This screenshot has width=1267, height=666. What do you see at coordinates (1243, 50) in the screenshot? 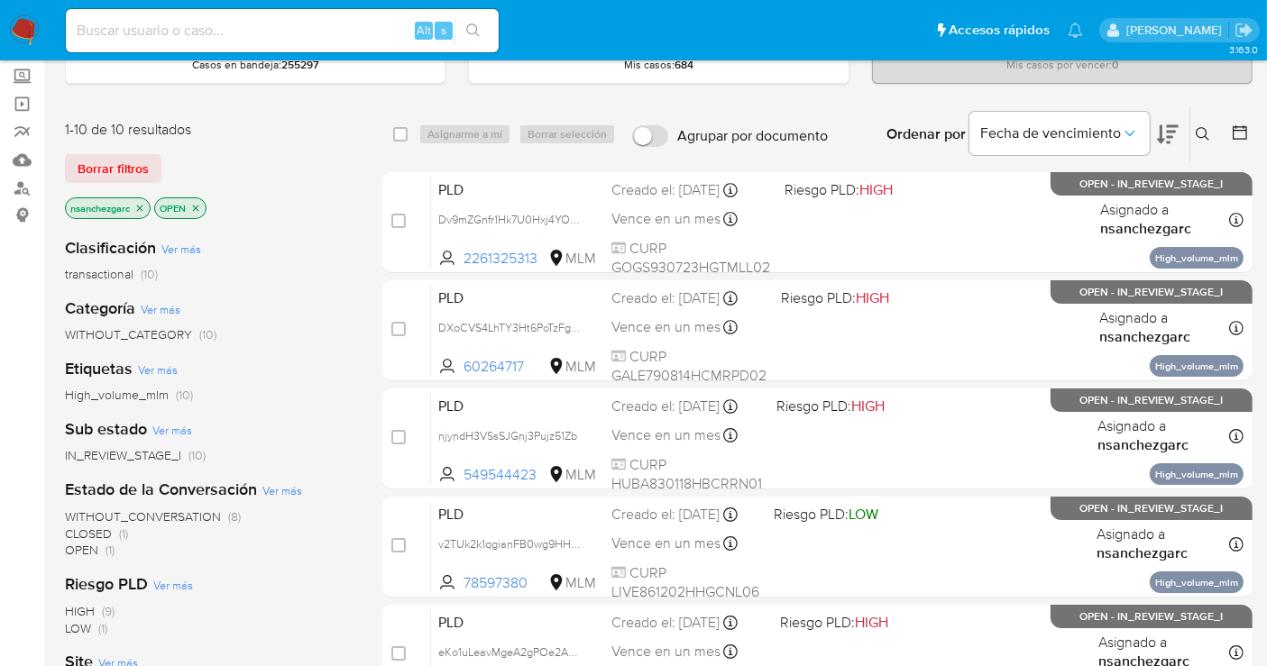
I see `span: 3.163.0` at bounding box center [1243, 50].